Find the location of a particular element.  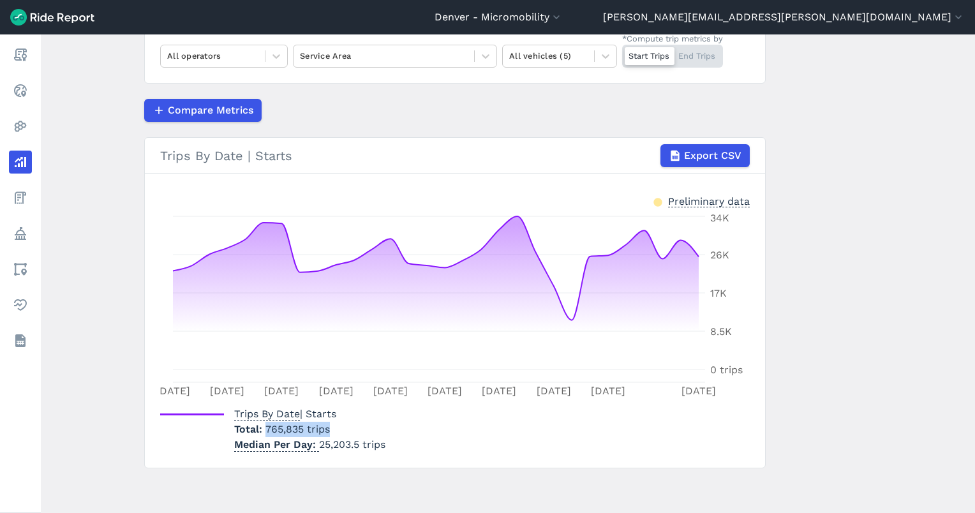

span: Trips By Date is located at coordinates (267, 412).